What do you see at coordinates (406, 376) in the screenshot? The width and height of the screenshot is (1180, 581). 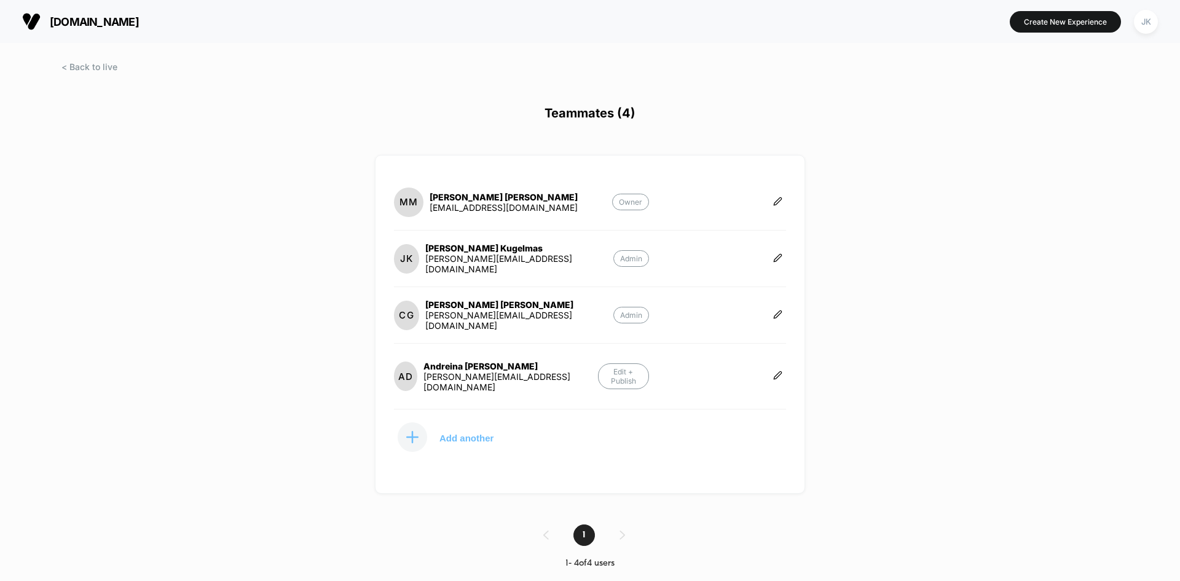 I see `p: AD` at bounding box center [406, 376].